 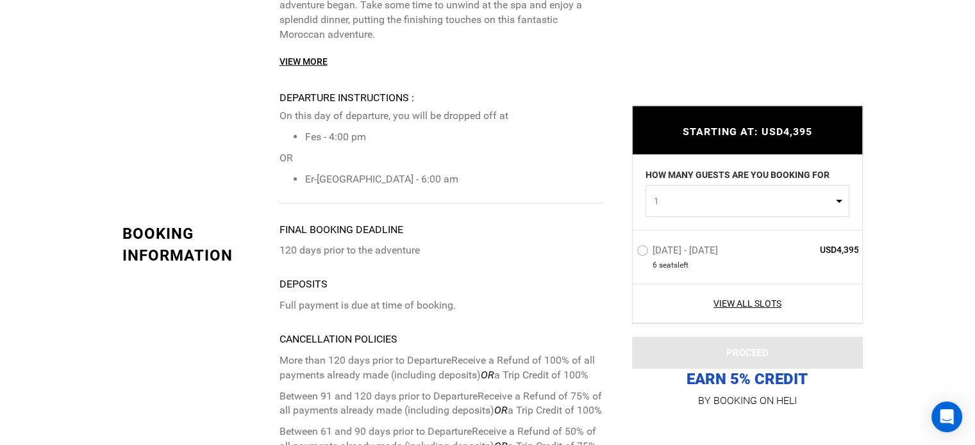 What do you see at coordinates (747, 201) in the screenshot?
I see `button: 1` at bounding box center [747, 201].